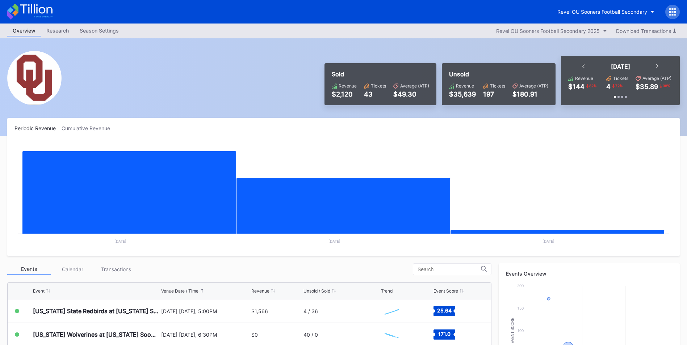 The height and width of the screenshot is (345, 687). What do you see at coordinates (592, 86) in the screenshot?
I see `div: 82 %` at bounding box center [592, 86].